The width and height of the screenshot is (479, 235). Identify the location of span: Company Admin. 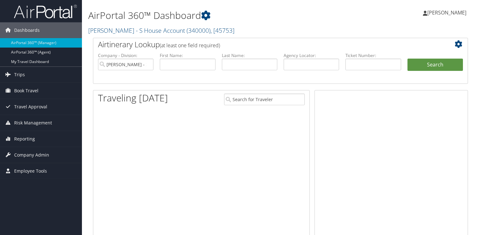
(31, 155).